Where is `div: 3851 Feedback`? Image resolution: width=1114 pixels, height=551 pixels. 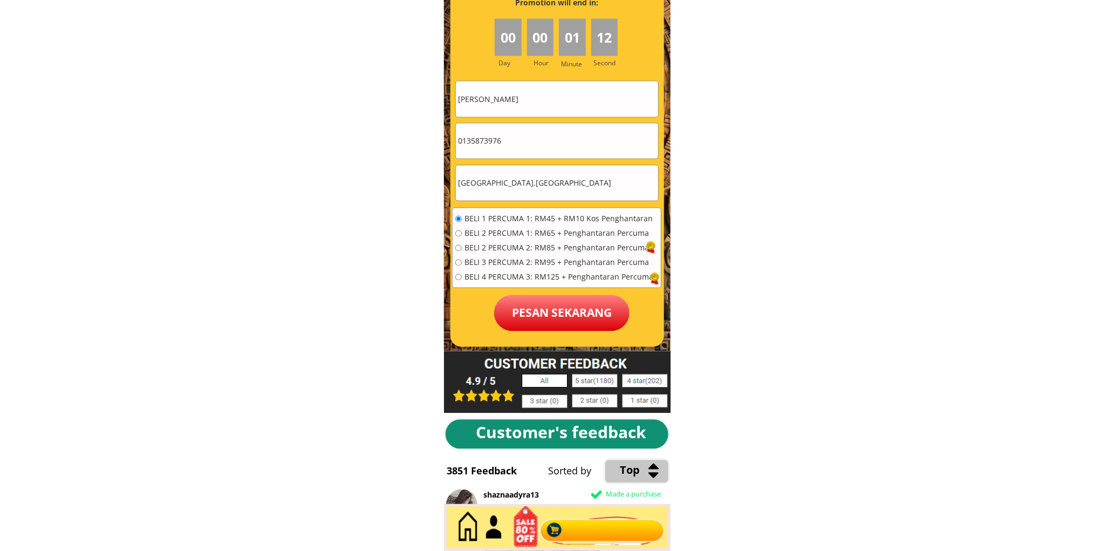
div: 3851 Feedback is located at coordinates (490, 471).